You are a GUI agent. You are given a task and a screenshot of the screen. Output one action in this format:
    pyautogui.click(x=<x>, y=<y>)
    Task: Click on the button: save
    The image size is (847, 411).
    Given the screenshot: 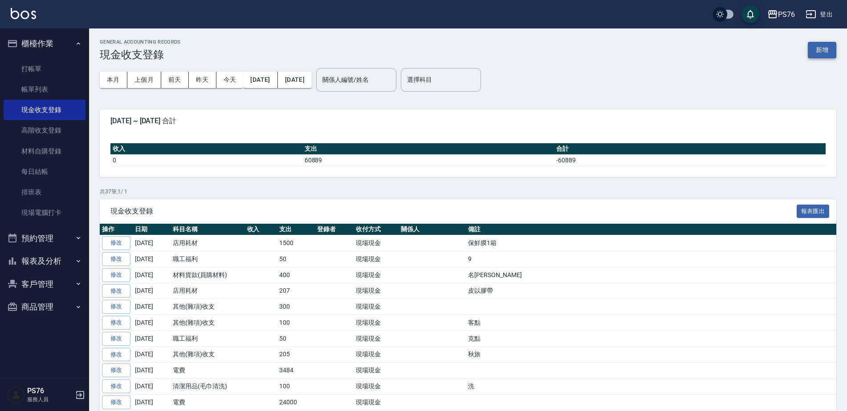 What is the action you would take?
    pyautogui.click(x=750, y=14)
    